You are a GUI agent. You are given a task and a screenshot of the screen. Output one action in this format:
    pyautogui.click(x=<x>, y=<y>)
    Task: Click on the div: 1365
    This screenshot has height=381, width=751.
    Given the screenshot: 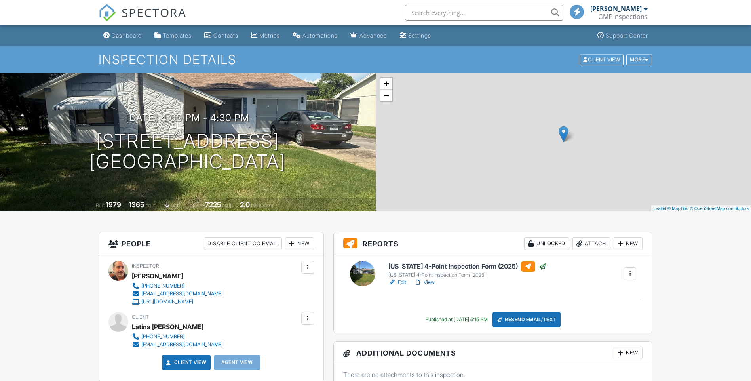 What is the action you would take?
    pyautogui.click(x=137, y=204)
    